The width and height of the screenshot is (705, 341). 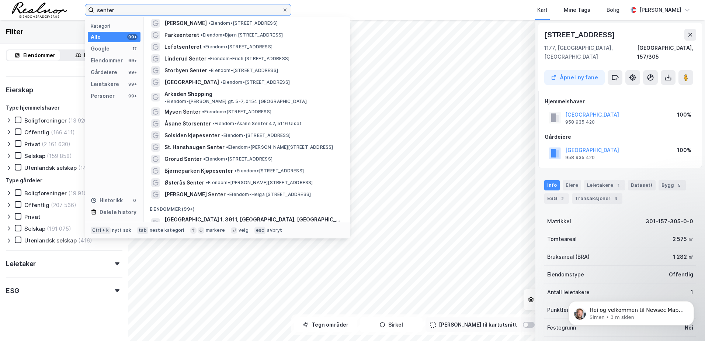 I want to click on div: message notification from Simen, 3 m siden. Hei og velkommen til Newsec Maps, Christina Om det er..., so click(x=74, y=28).